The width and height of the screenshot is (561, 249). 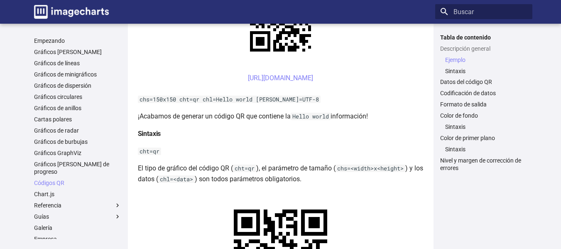 What do you see at coordinates (463, 104) in the screenshot?
I see `font: Formato de salida` at bounding box center [463, 104].